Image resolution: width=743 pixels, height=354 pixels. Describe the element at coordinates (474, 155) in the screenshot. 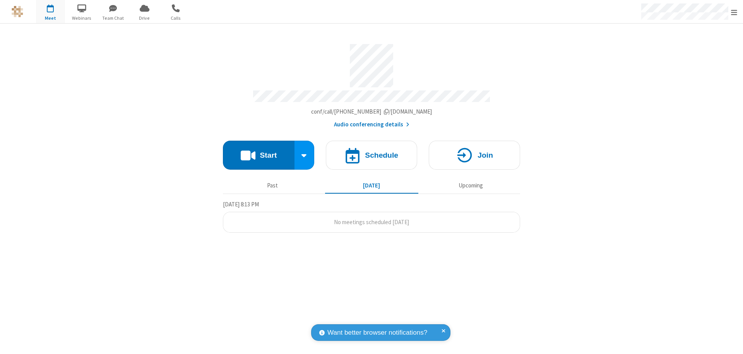

I see `button: Join` at that location.